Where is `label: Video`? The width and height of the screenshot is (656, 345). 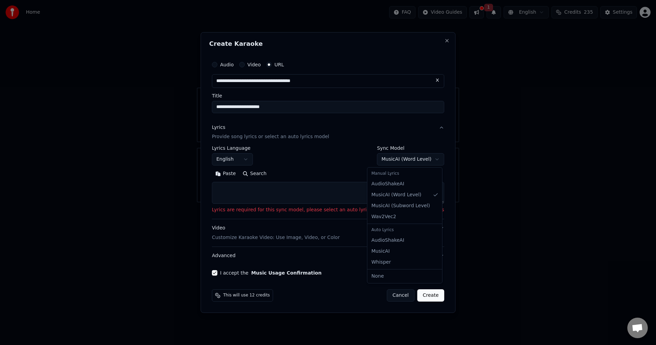
label: Video is located at coordinates (254, 65).